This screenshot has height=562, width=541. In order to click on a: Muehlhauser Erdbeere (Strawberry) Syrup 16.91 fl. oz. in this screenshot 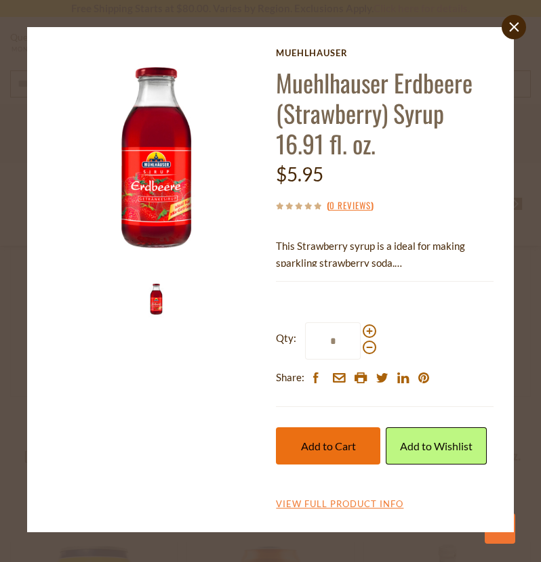, I will do `click(374, 112)`.